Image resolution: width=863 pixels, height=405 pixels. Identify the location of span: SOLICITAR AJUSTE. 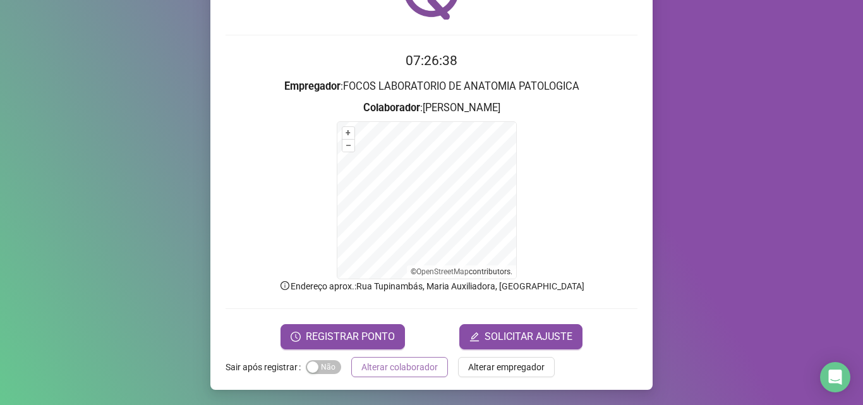
(528, 337).